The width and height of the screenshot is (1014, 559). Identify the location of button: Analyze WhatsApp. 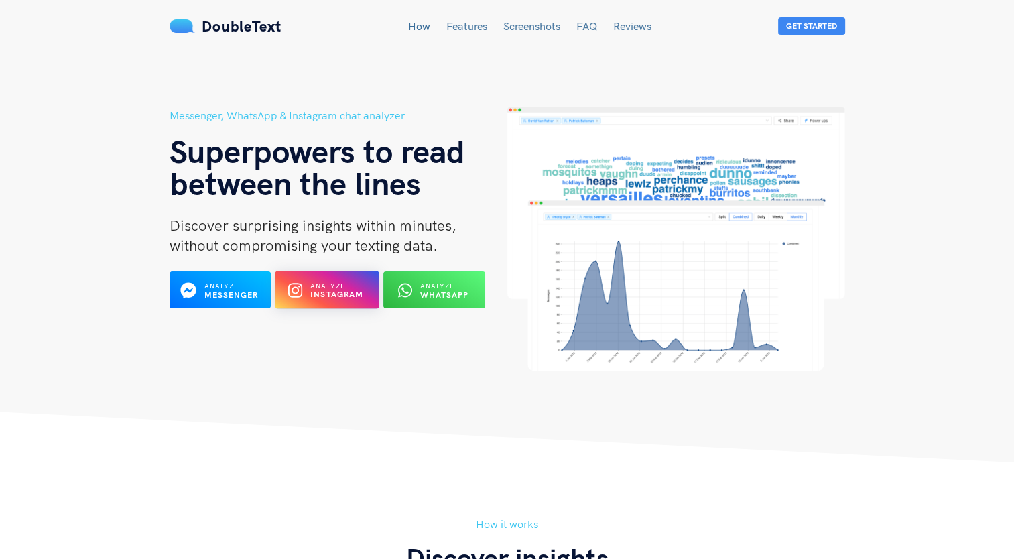
(434, 290).